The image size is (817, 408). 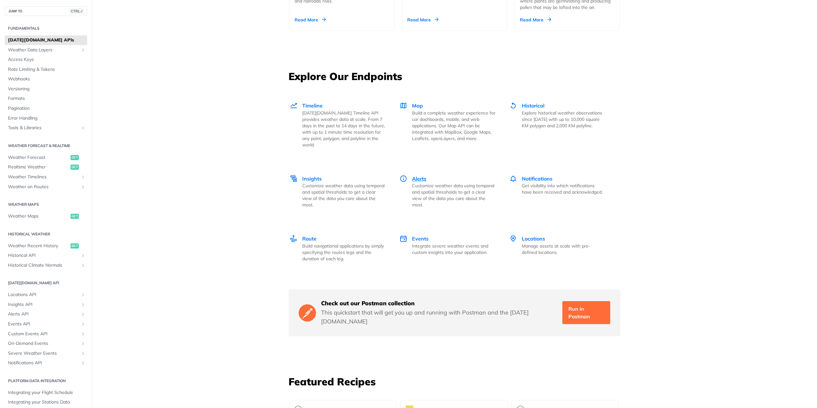 I want to click on a: Map Map Build a complete weather experience for car dashboards, mobile, and web applications. Our..., so click(x=448, y=125).